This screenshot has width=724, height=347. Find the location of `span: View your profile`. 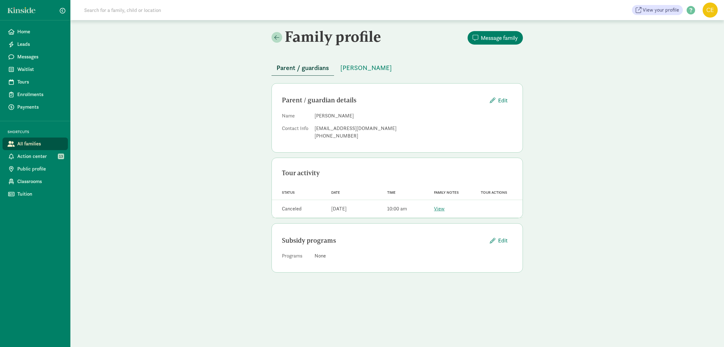

span: View your profile is located at coordinates (660, 10).